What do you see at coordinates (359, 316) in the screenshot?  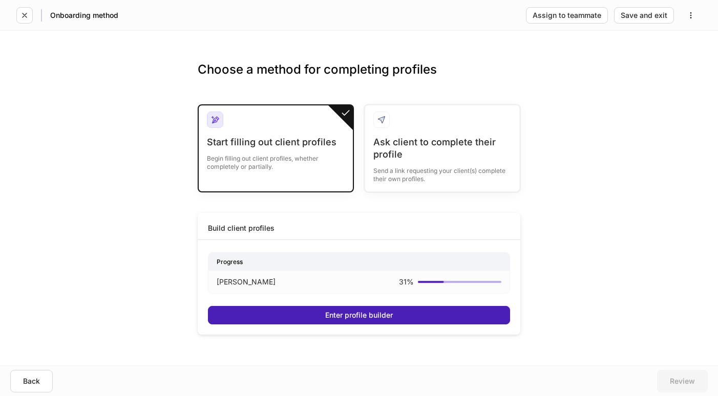 I see `button: Enter profile builder` at bounding box center [359, 316].